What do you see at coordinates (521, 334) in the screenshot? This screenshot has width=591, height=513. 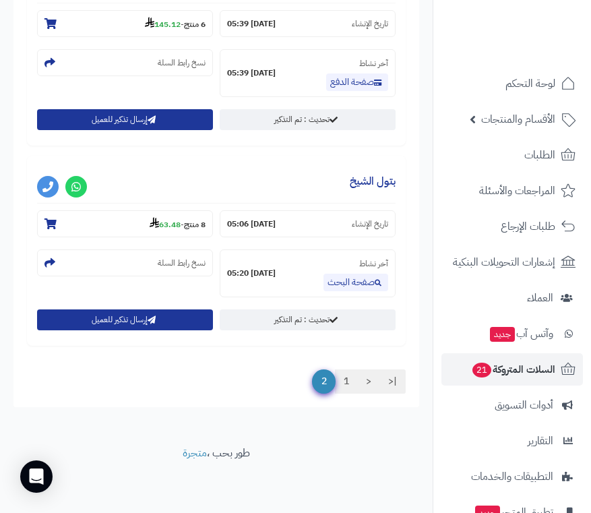 I see `span: وآتس آب` at bounding box center [521, 334].